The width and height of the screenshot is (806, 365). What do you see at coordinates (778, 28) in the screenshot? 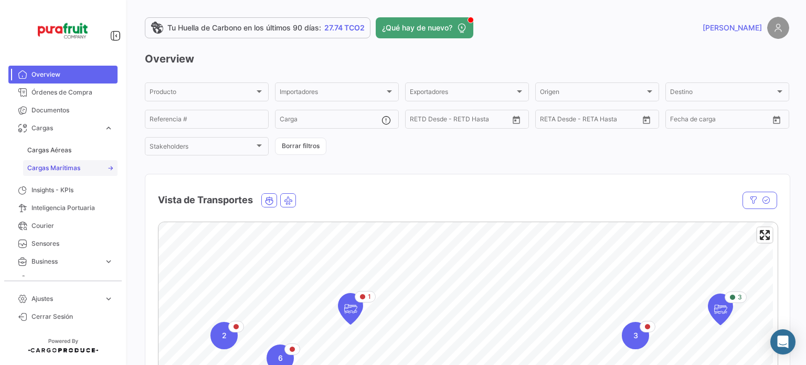
I see `img: placeholder-user.png` at bounding box center [778, 28].